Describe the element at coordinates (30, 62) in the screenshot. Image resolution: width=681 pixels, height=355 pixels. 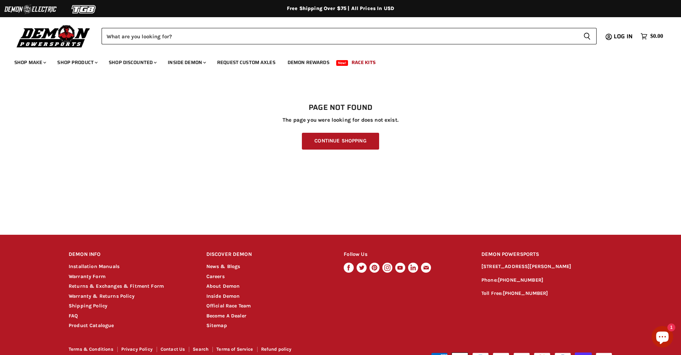
I see `a: Shop Make` at that location.